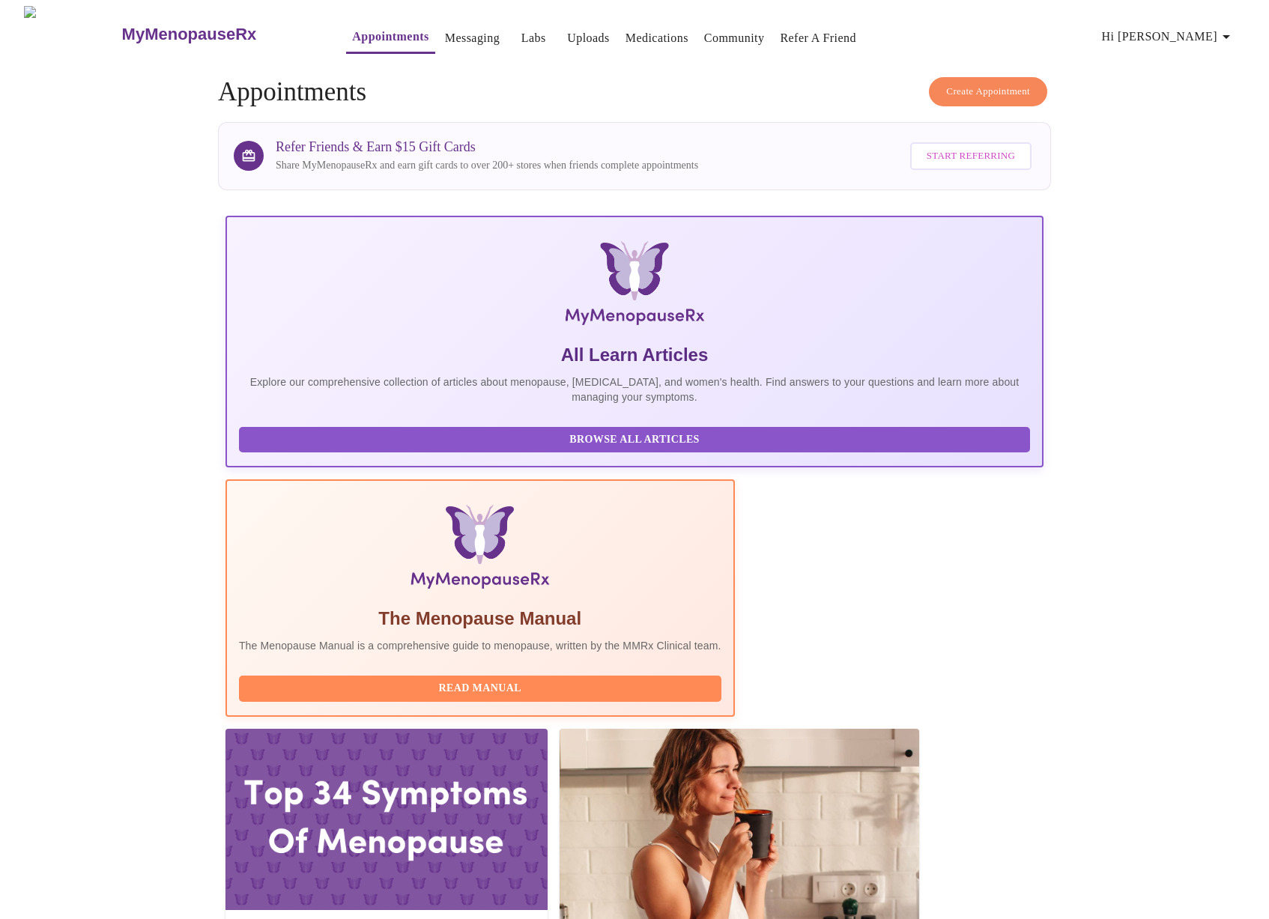 This screenshot has width=1269, height=919. I want to click on button: Browse All Articles, so click(635, 440).